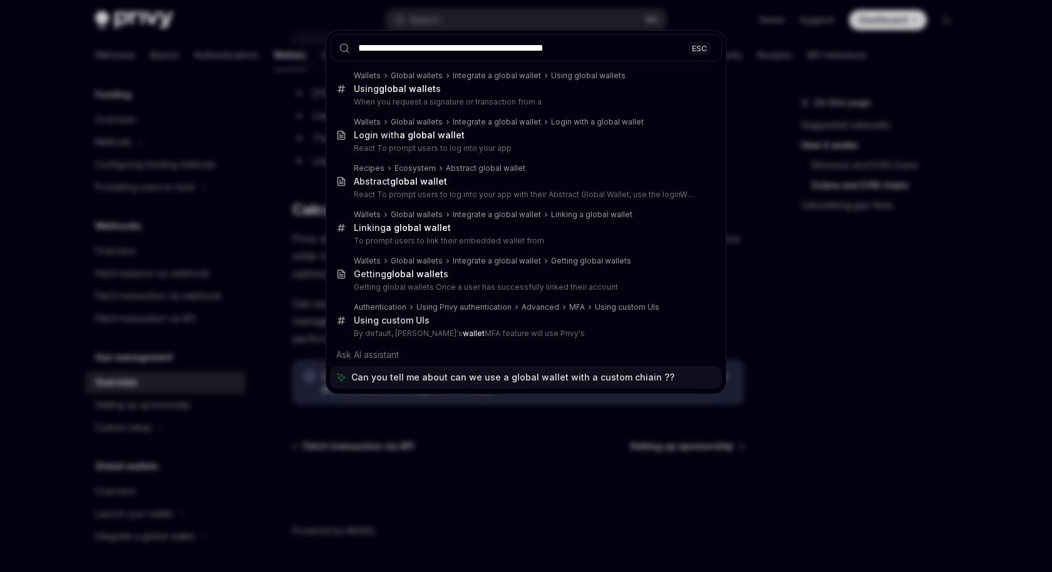  I want to click on b: wallet, so click(473, 333).